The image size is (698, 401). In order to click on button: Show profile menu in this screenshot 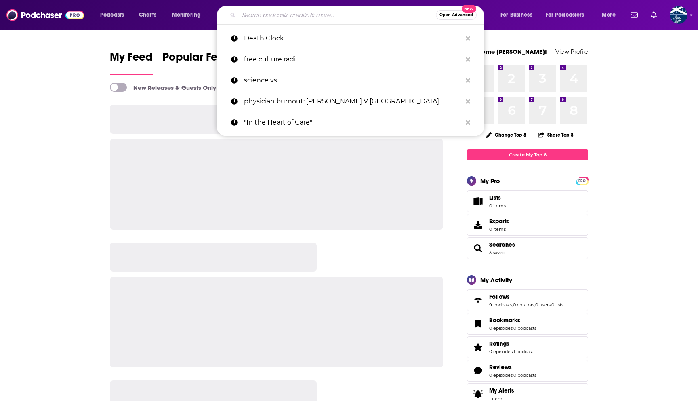, I will do `click(679, 15)`.